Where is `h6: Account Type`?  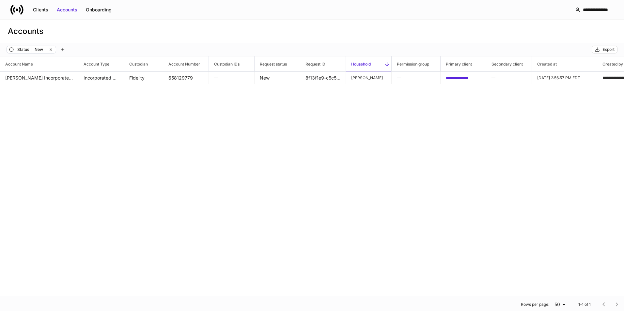
h6: Account Type is located at coordinates (94, 64).